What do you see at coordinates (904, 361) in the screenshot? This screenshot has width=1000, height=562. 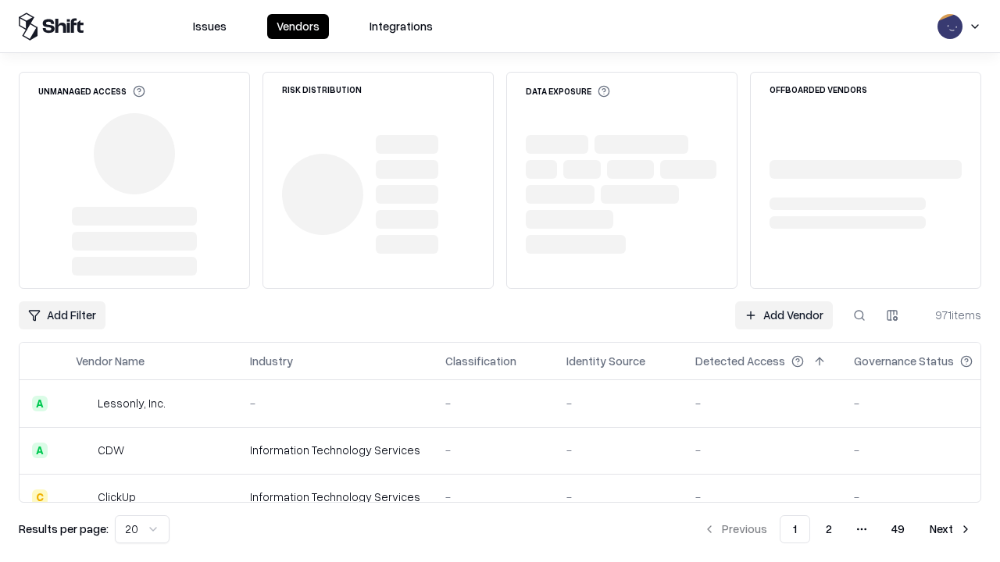 I see `div: Governance Status` at bounding box center [904, 361].